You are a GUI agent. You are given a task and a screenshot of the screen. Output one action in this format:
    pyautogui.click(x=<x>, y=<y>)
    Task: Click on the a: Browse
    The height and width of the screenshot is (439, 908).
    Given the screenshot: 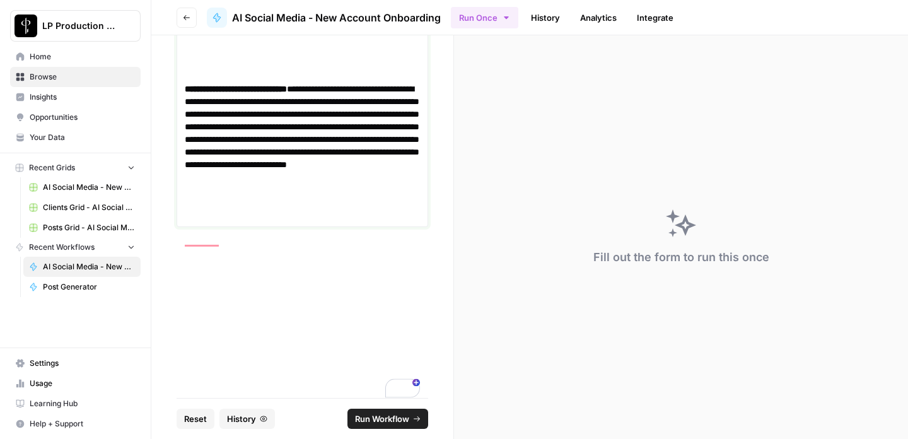 What is the action you would take?
    pyautogui.click(x=75, y=77)
    